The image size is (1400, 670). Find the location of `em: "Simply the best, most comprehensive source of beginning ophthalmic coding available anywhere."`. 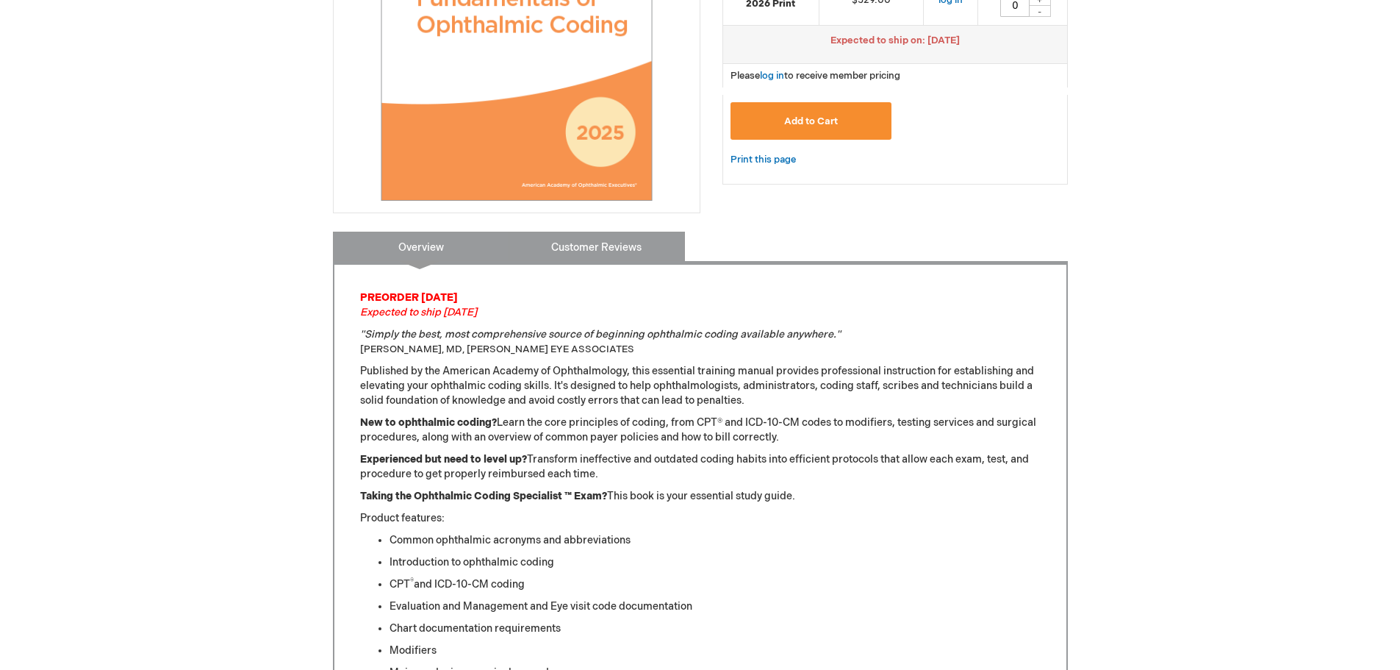

em: "Simply the best, most comprehensive source of beginning ophthalmic coding available anywhere." is located at coordinates (601, 334).